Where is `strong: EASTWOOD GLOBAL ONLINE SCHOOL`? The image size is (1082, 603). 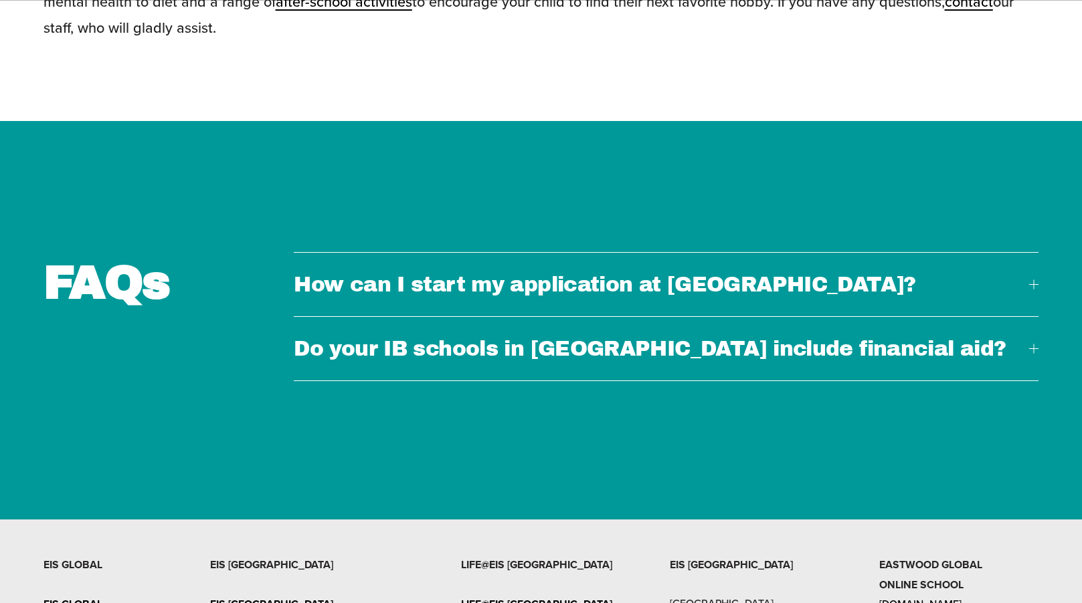
strong: EASTWOOD GLOBAL ONLINE SCHOOL is located at coordinates (931, 575).